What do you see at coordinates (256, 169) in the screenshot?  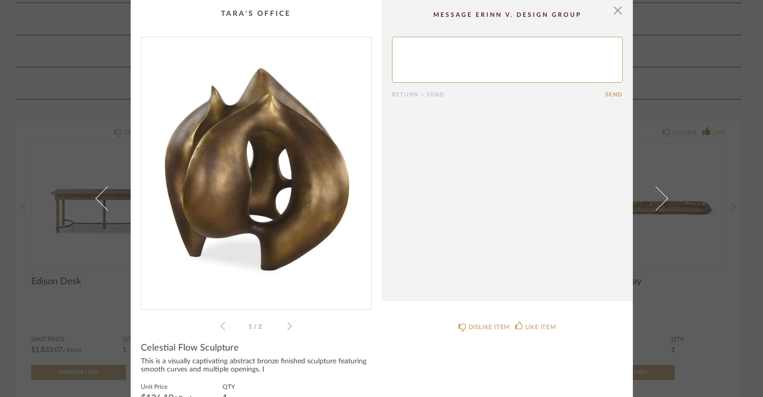 I see `div: 0` at bounding box center [256, 169].